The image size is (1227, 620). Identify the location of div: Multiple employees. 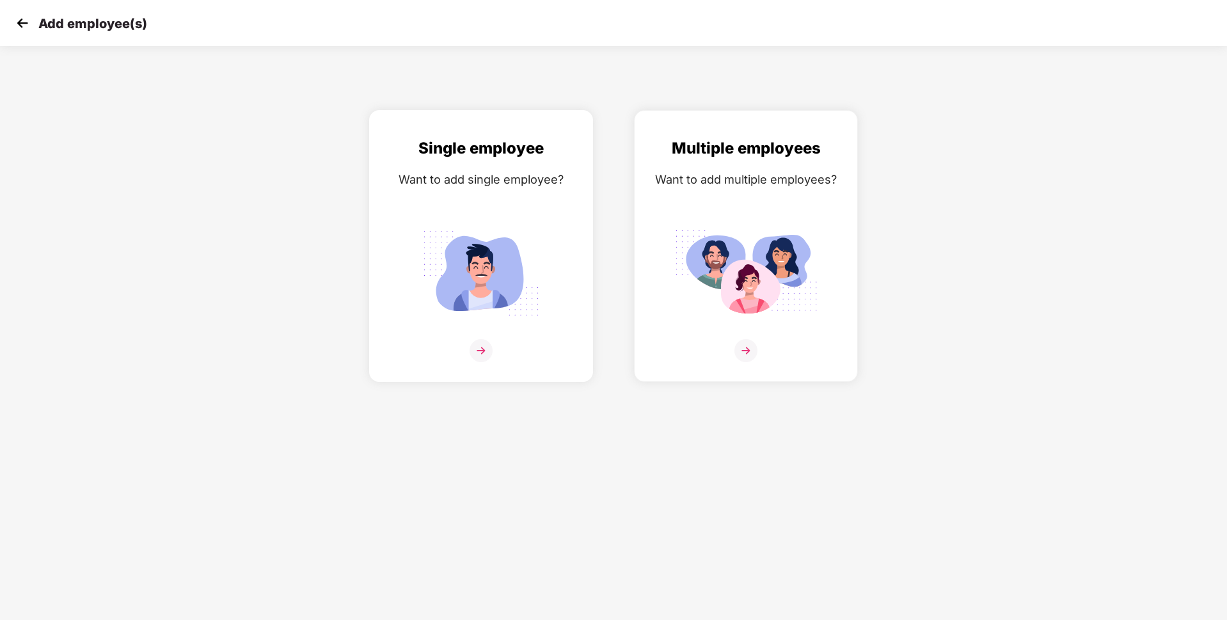
(746, 148).